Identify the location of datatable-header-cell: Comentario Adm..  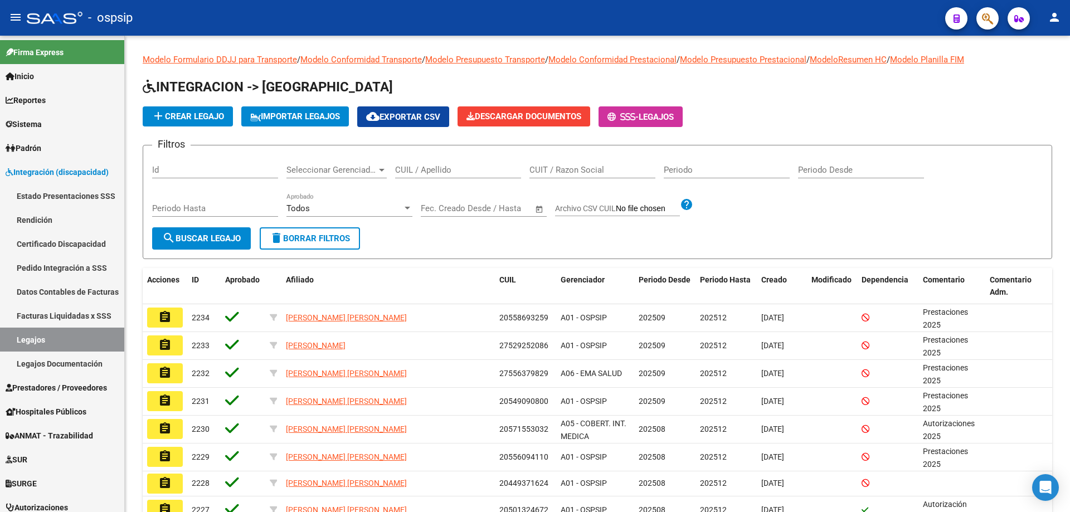
(1019, 286).